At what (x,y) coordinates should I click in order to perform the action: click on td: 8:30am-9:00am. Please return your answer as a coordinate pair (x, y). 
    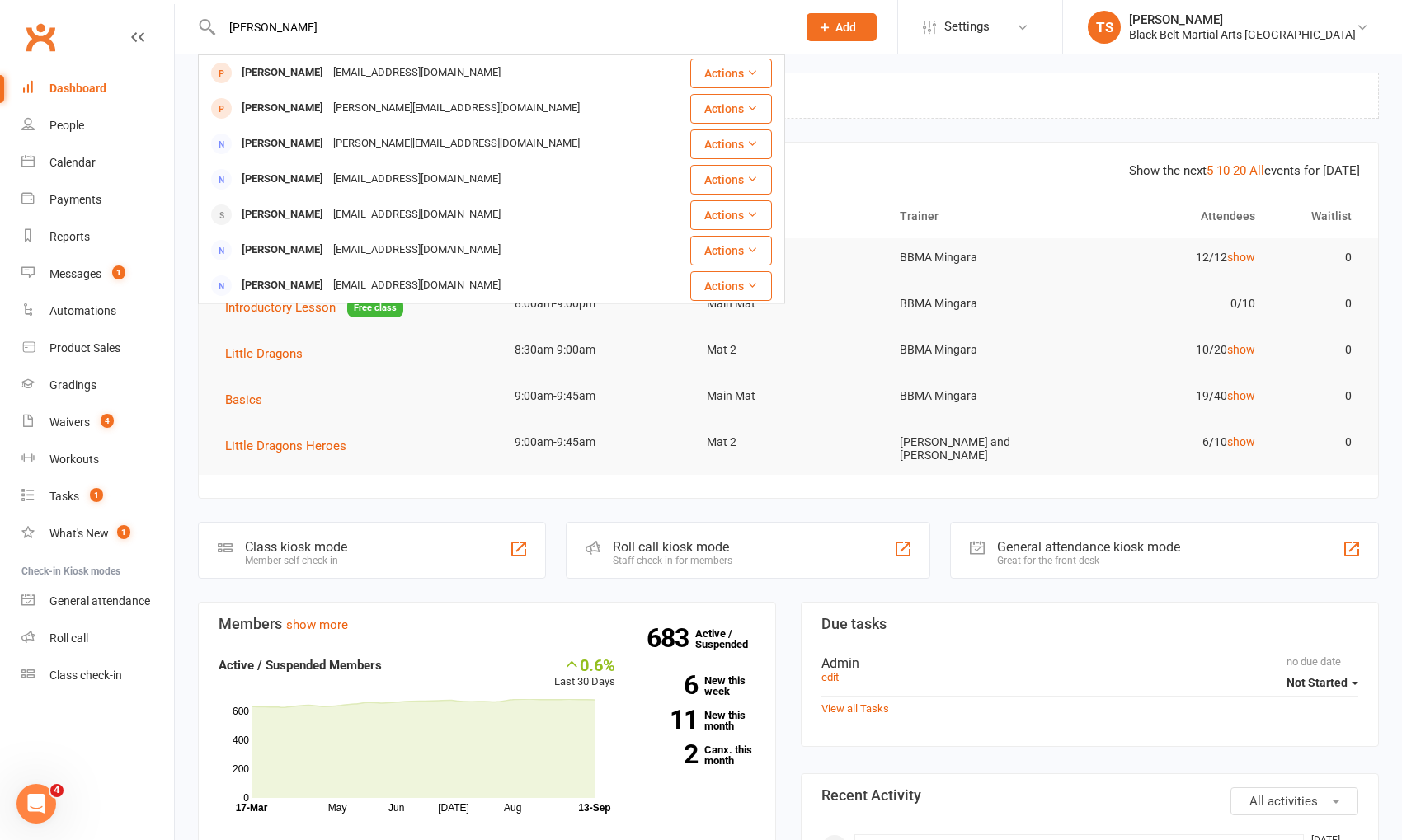
    Looking at the image, I should click on (596, 350).